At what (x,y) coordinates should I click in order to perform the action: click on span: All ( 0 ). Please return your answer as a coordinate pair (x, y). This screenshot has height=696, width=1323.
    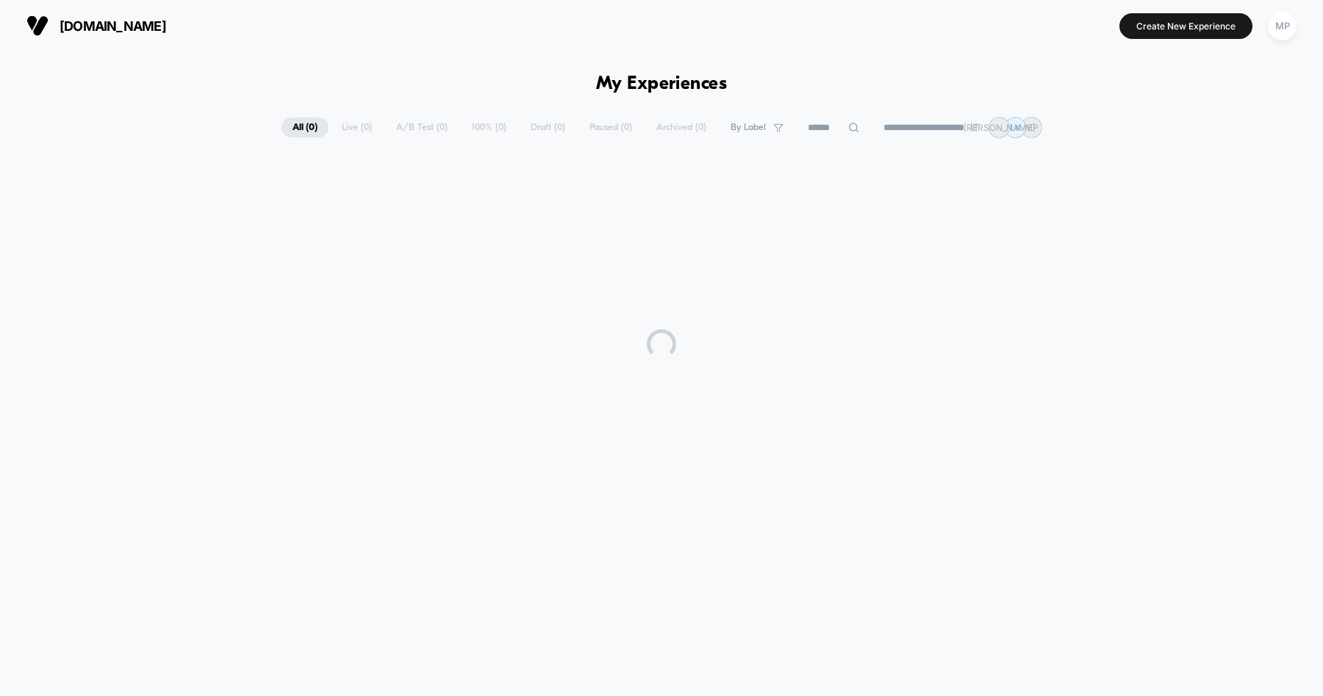
    Looking at the image, I should click on (305, 127).